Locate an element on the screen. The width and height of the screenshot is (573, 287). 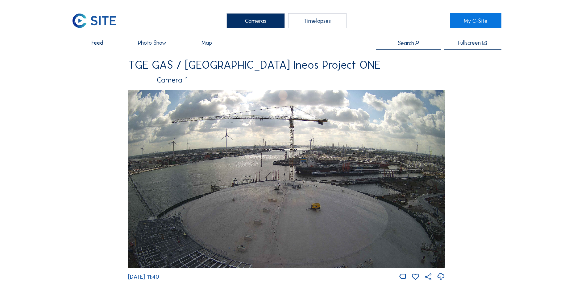
div: Fullscreen is located at coordinates (469, 43).